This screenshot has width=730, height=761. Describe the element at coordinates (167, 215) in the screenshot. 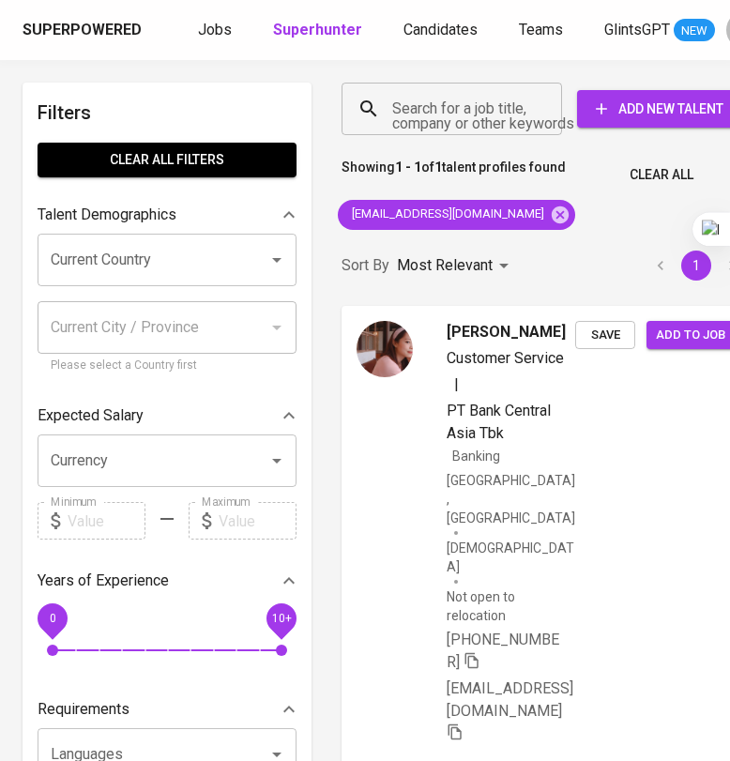

I see `div: Talent Demographics` at that location.